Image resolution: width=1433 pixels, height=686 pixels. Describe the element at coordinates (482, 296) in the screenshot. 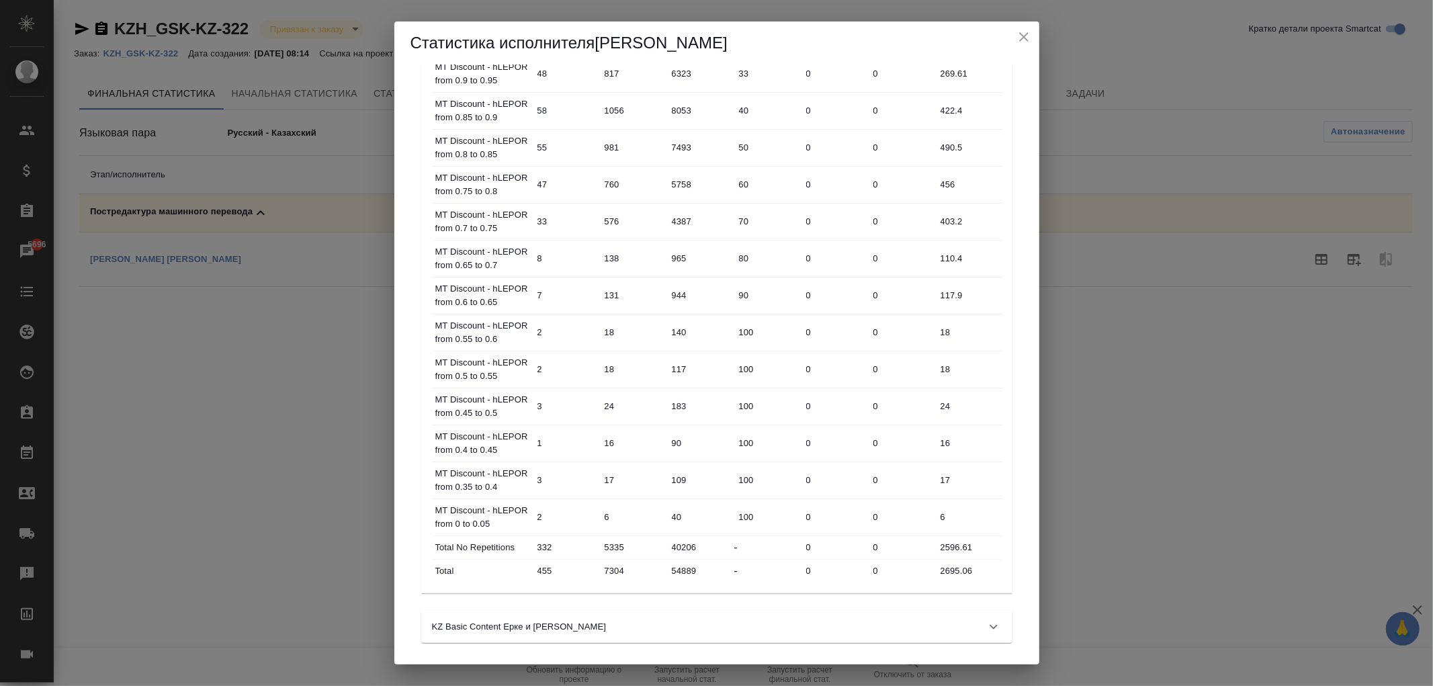

I see `p: MT Discount - hLEPOR from 0.6 to 0.65` at that location.